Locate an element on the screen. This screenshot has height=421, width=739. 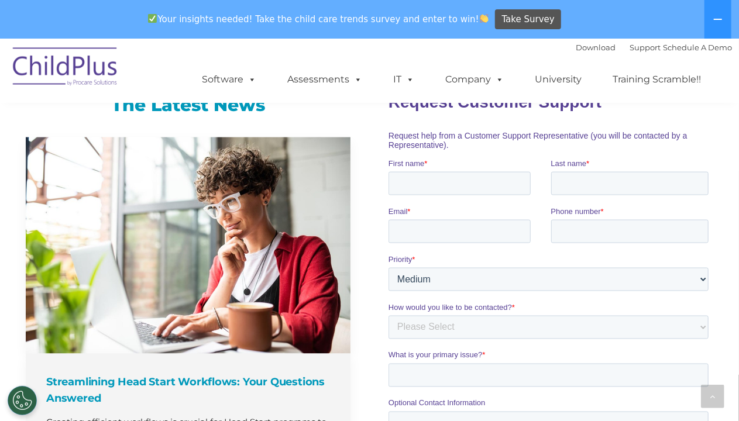
a: Assessments is located at coordinates (325, 80).